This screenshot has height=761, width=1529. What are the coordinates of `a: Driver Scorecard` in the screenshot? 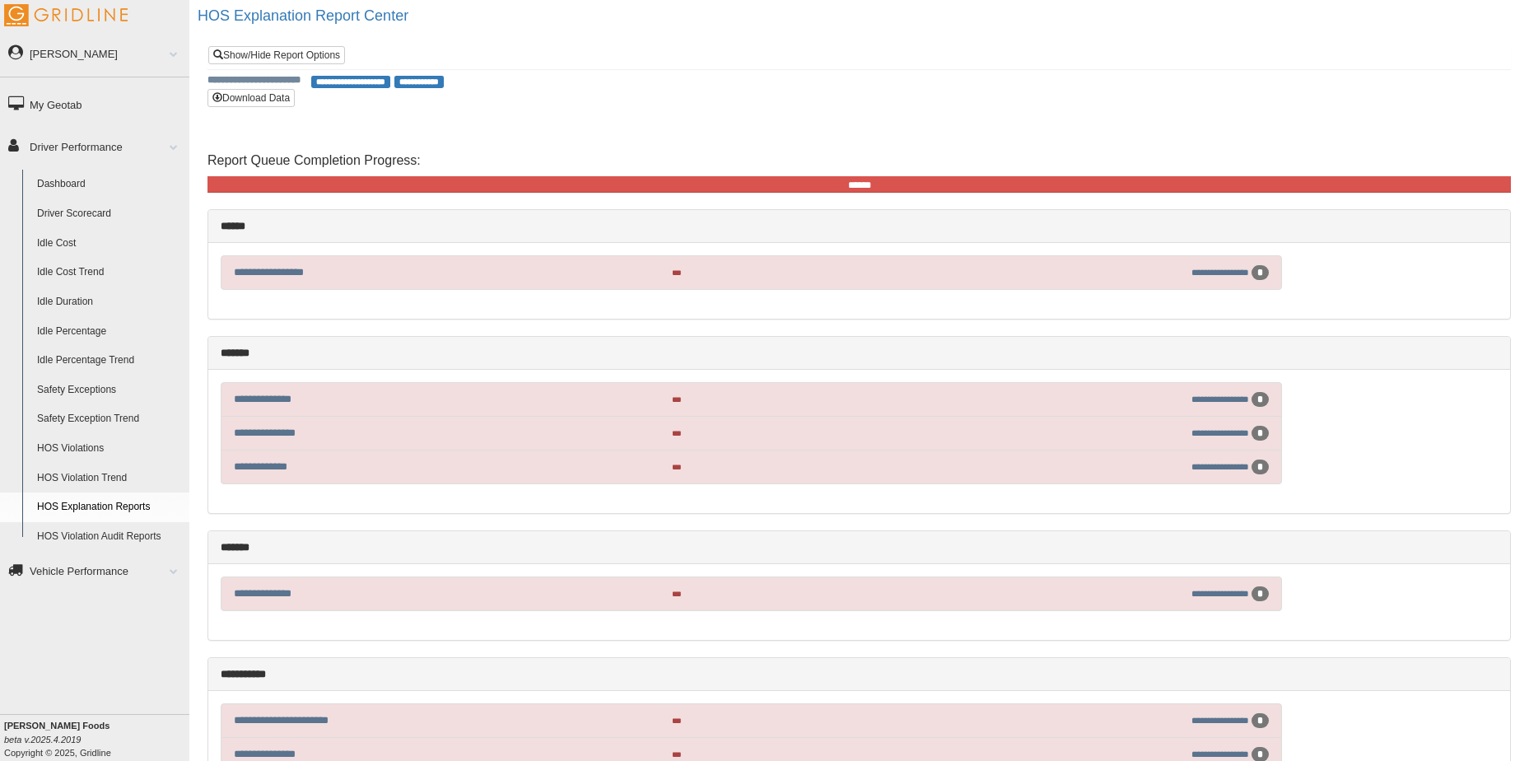 It's located at (110, 214).